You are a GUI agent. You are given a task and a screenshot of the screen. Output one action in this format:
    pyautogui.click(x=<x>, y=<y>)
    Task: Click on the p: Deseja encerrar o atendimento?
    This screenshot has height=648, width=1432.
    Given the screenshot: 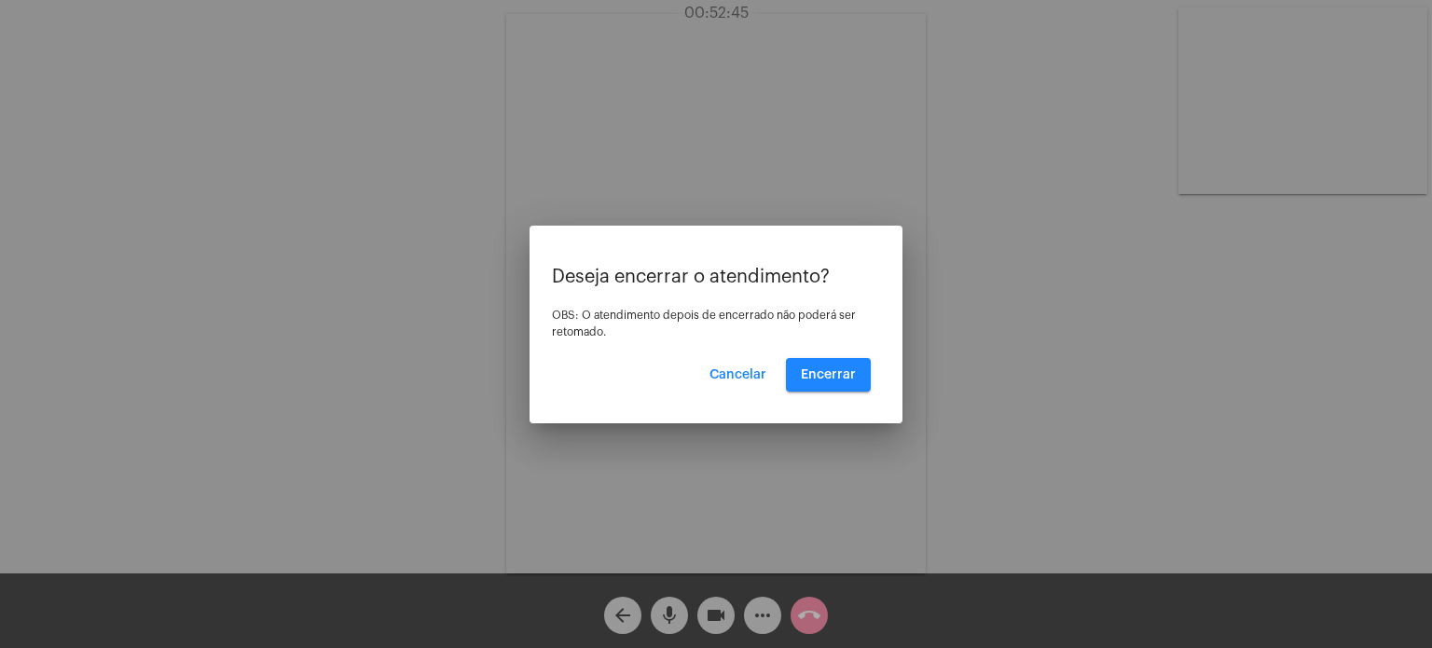 What is the action you would take?
    pyautogui.click(x=716, y=277)
    